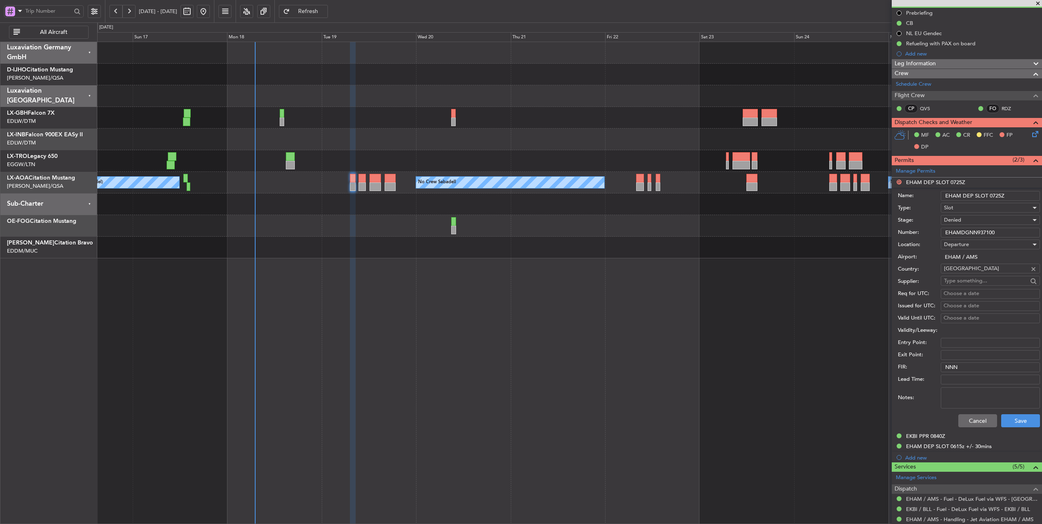 Image resolution: width=1042 pixels, height=524 pixels. Describe the element at coordinates (42, 221) in the screenshot. I see `a: OE-FOGCitation Mustang` at that location.